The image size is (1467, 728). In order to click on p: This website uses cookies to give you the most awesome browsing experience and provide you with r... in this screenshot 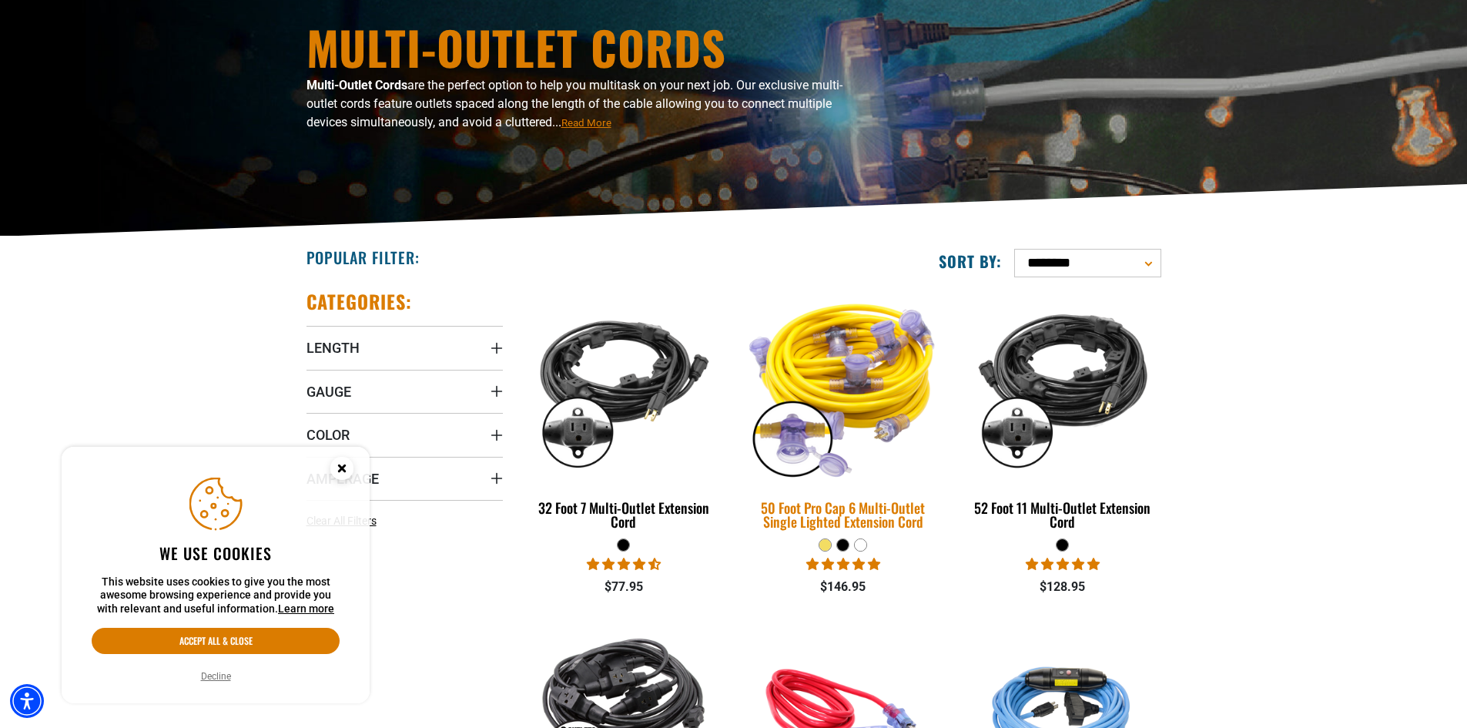, I will do `click(216, 595)`.